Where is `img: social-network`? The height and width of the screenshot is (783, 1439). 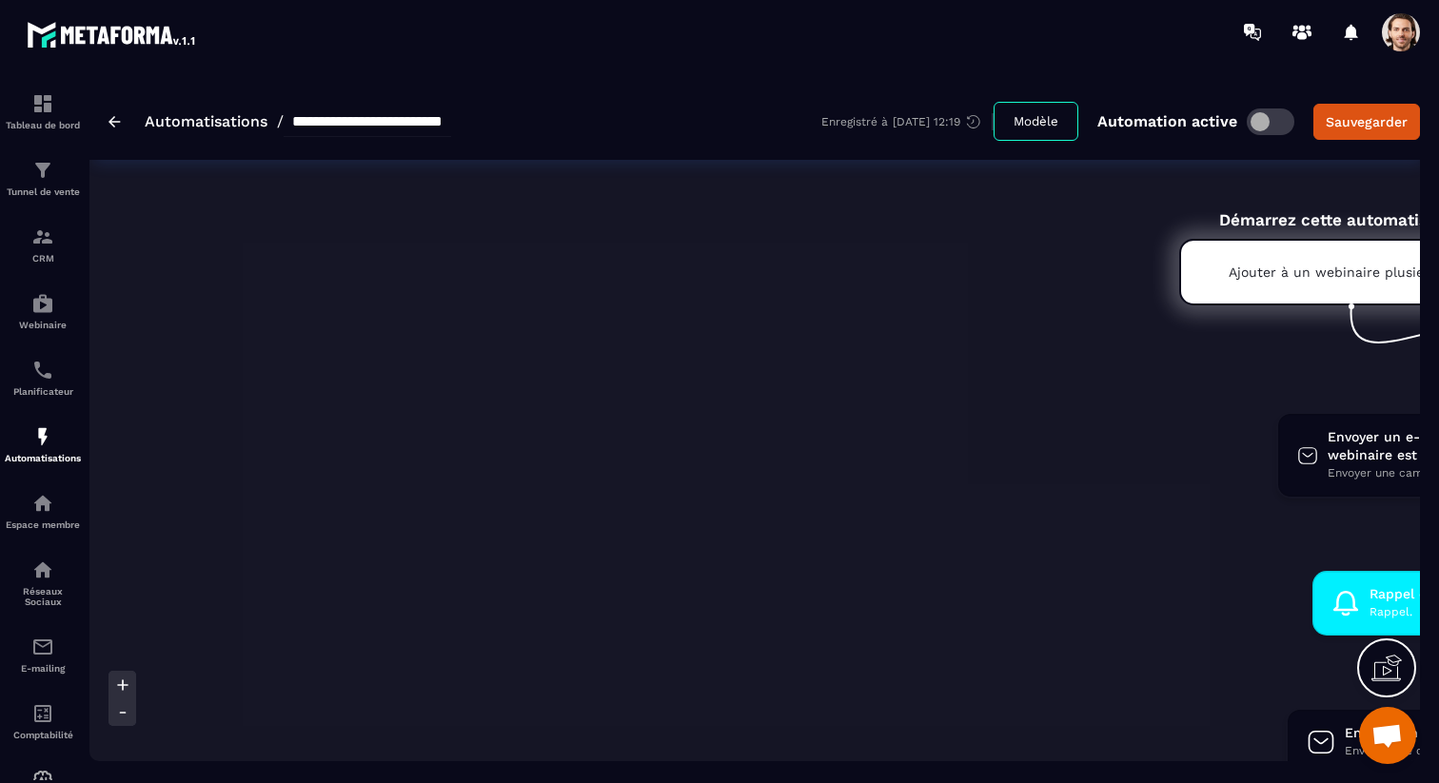 img: social-network is located at coordinates (43, 570).